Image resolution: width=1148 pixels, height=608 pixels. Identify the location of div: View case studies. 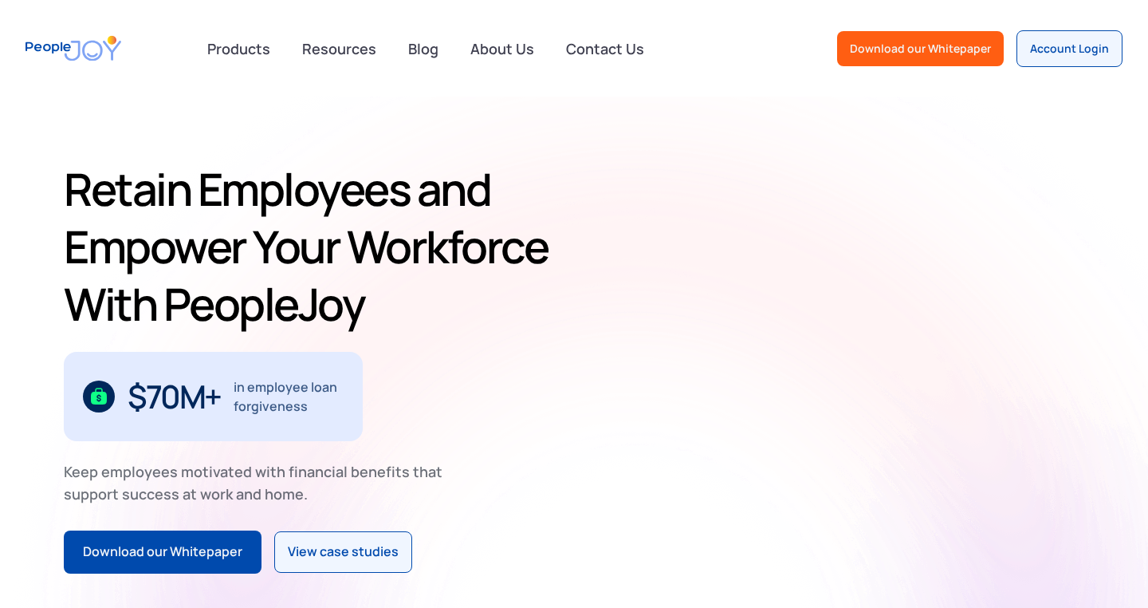
(343, 552).